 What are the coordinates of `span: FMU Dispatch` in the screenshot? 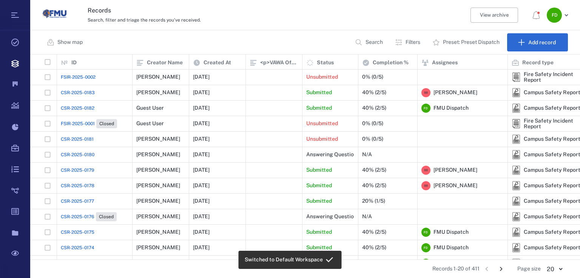 It's located at (451, 108).